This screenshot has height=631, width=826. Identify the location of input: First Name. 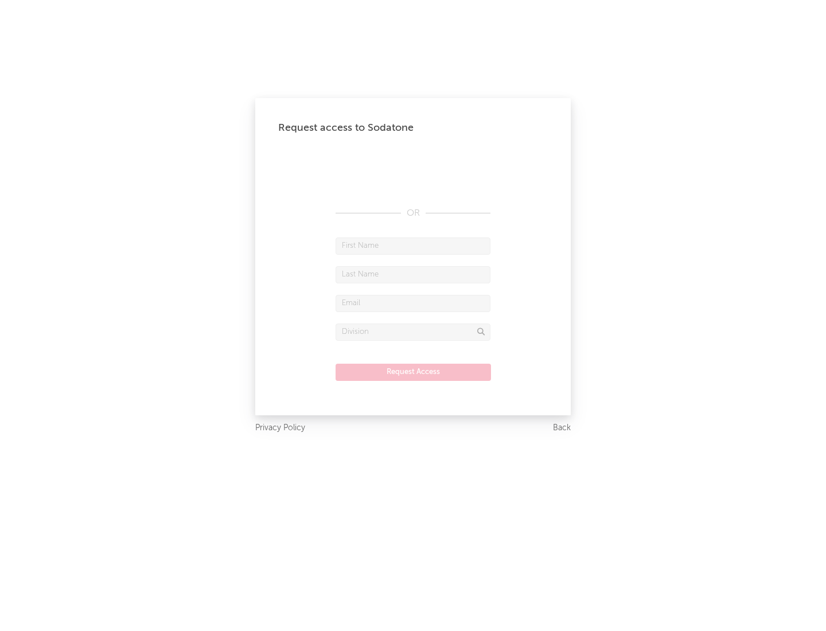
(413, 246).